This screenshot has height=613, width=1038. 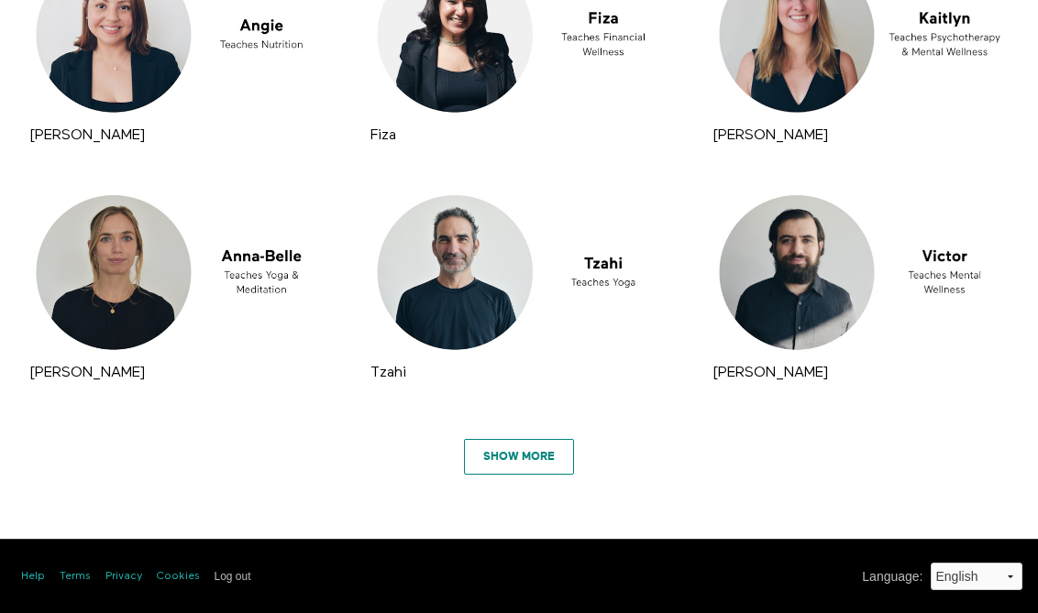 What do you see at coordinates (383, 135) in the screenshot?
I see `a: Fiza` at bounding box center [383, 135].